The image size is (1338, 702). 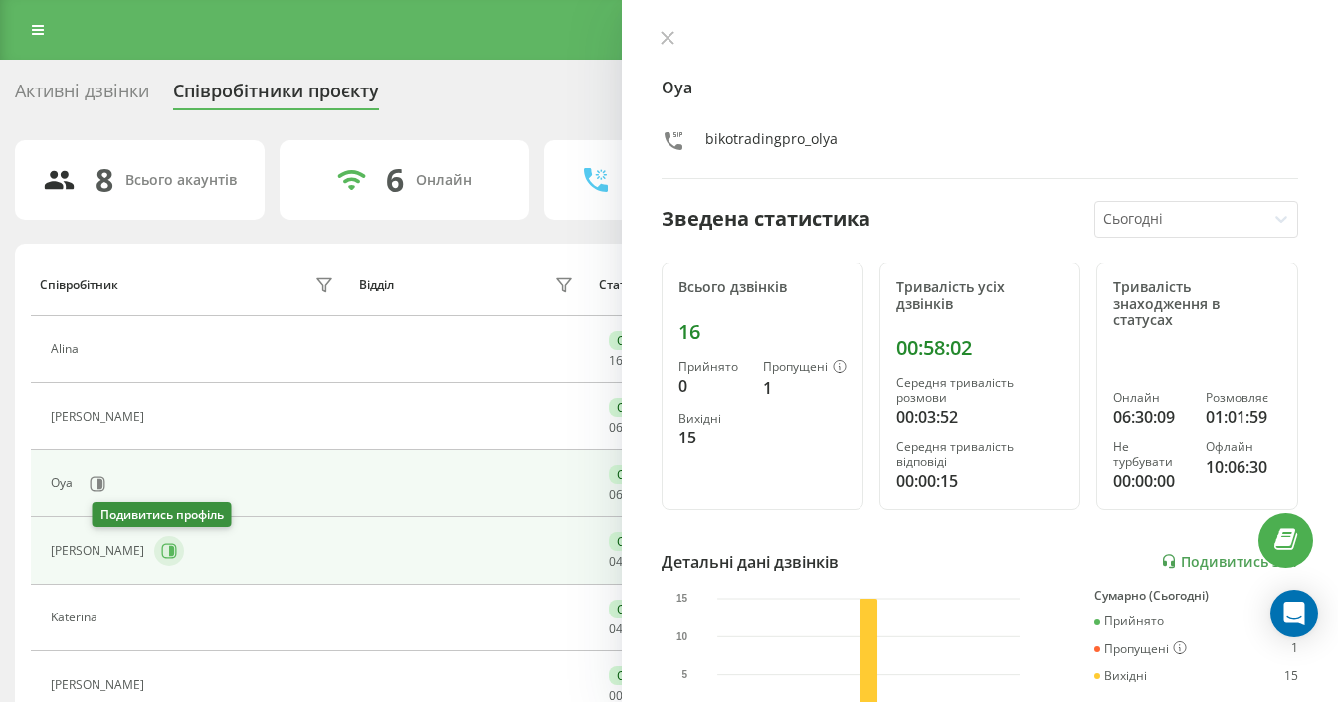 What do you see at coordinates (762, 288) in the screenshot?
I see `div: Всього дзвінків` at bounding box center [762, 288].